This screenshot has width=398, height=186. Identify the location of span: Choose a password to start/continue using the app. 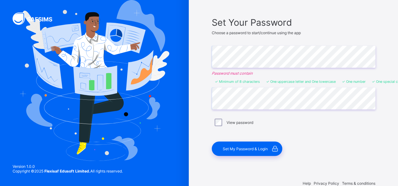
(256, 33).